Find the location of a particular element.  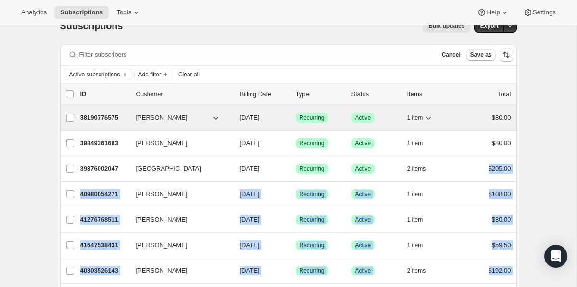

button: Help is located at coordinates (493, 12).